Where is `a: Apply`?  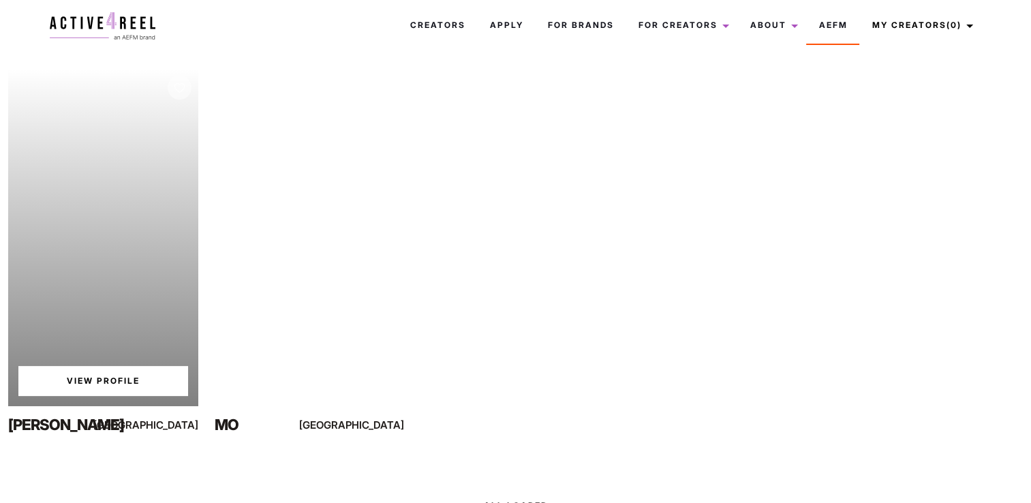
a: Apply is located at coordinates (506, 25).